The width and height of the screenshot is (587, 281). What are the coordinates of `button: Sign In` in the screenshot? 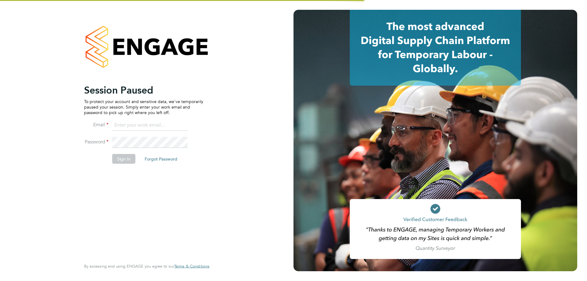 It's located at (124, 159).